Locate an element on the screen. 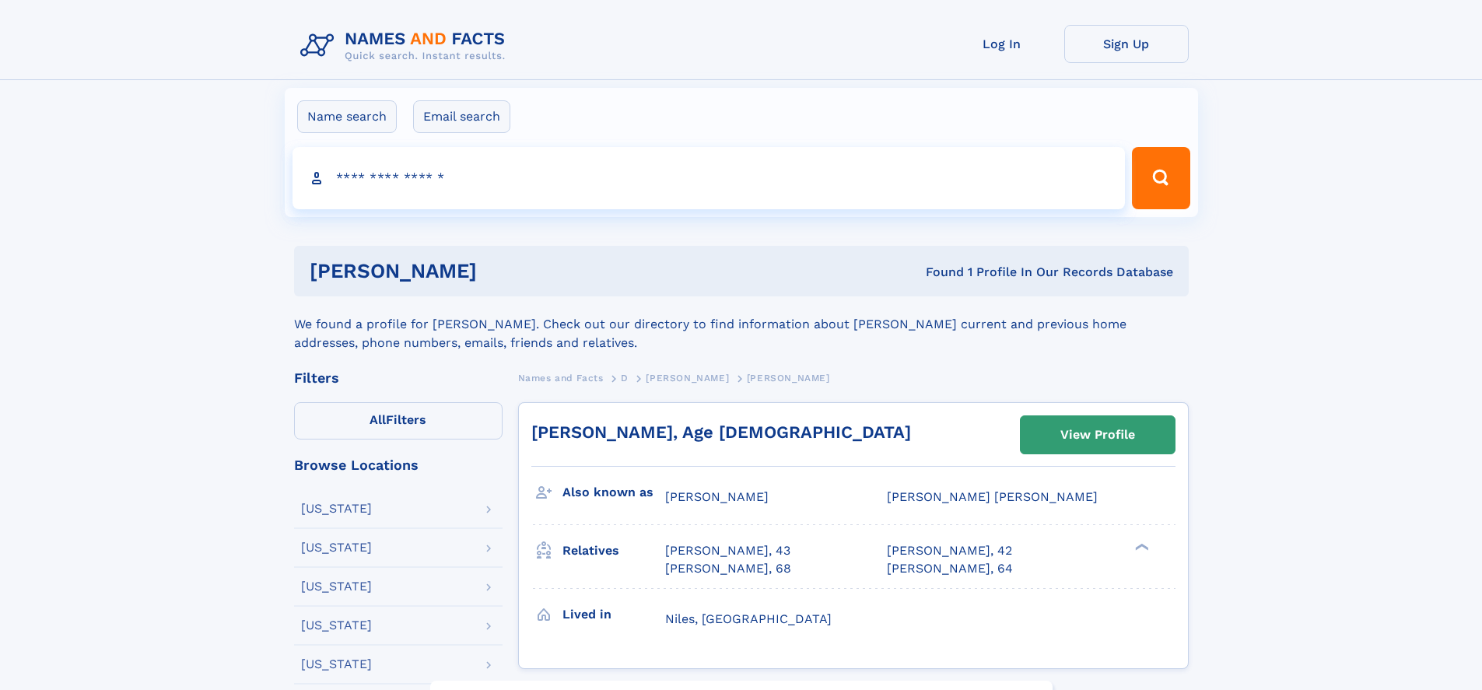 The width and height of the screenshot is (1482, 690). a: Names and Facts is located at coordinates (561, 377).